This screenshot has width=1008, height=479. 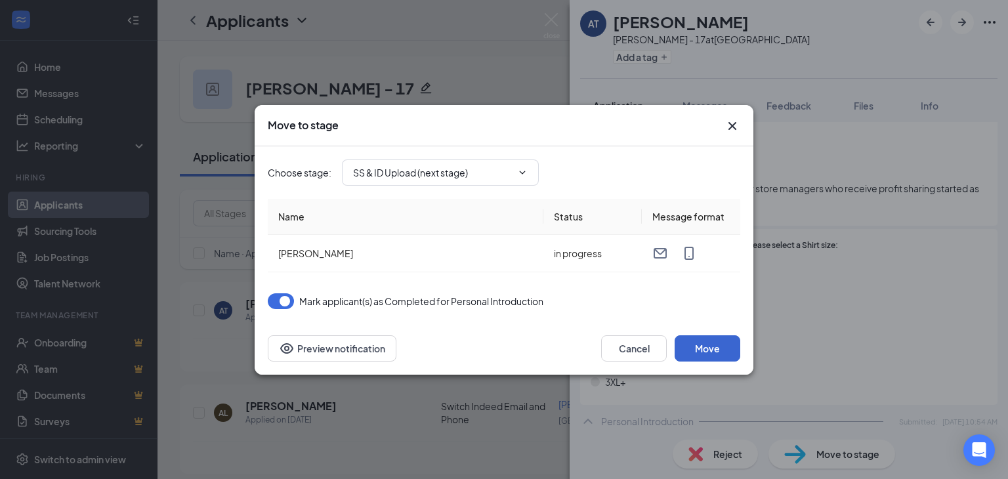 I want to click on svg: ChevronDown, so click(x=522, y=173).